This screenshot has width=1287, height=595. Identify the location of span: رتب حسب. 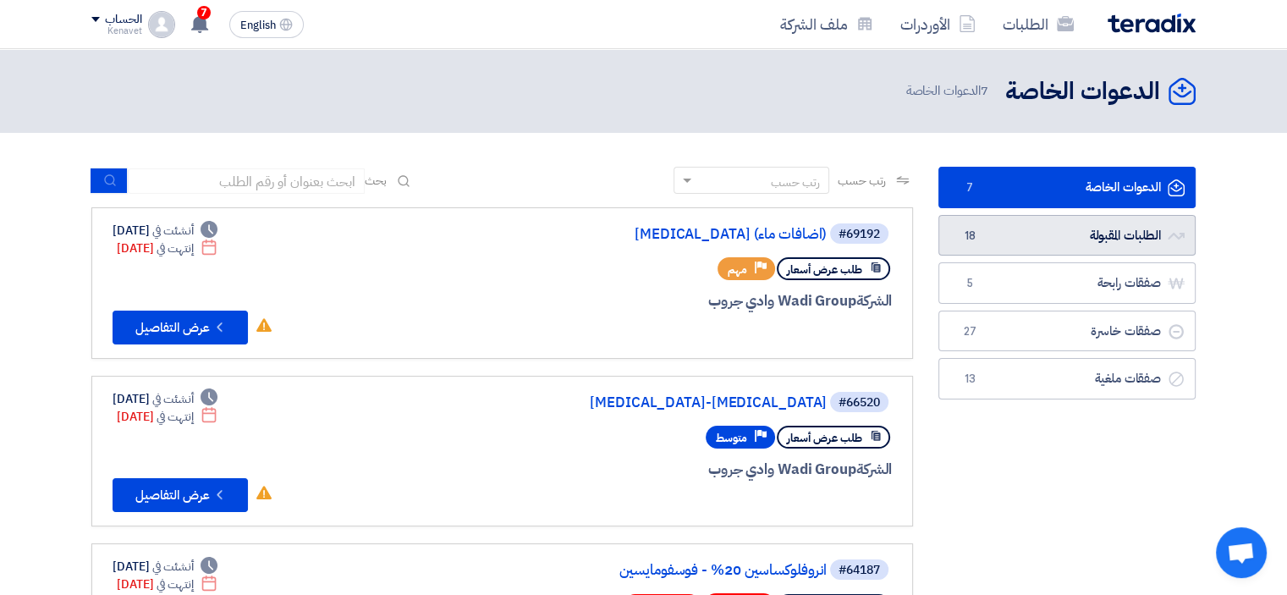
(862, 180).